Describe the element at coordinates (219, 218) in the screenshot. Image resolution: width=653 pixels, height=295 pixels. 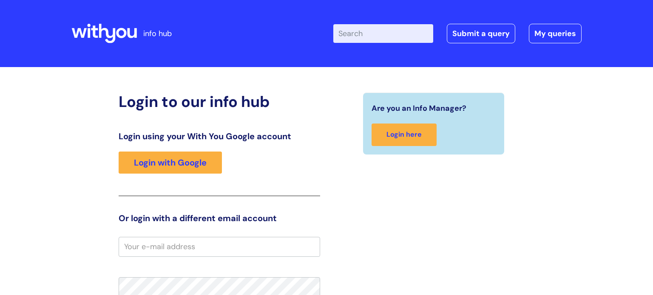
I see `h3: Or login with a different email account` at that location.